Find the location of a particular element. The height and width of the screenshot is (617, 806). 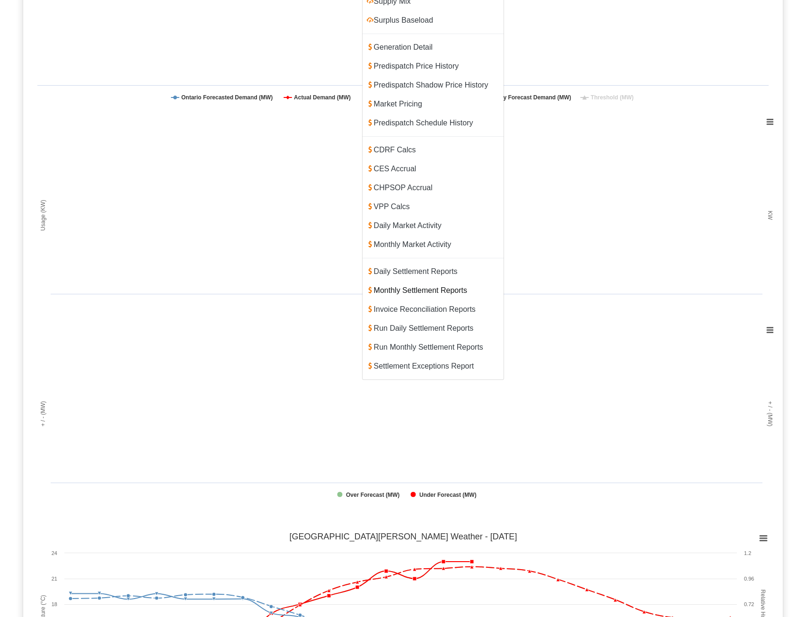

a: Generation Detail is located at coordinates (433, 47).